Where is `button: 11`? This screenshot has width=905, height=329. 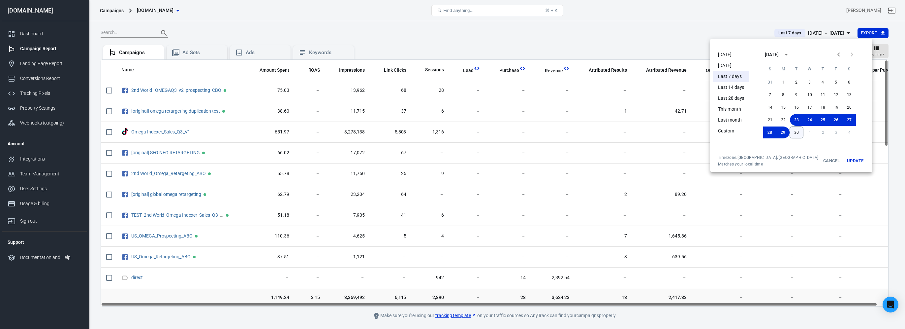 button: 11 is located at coordinates (823, 95).